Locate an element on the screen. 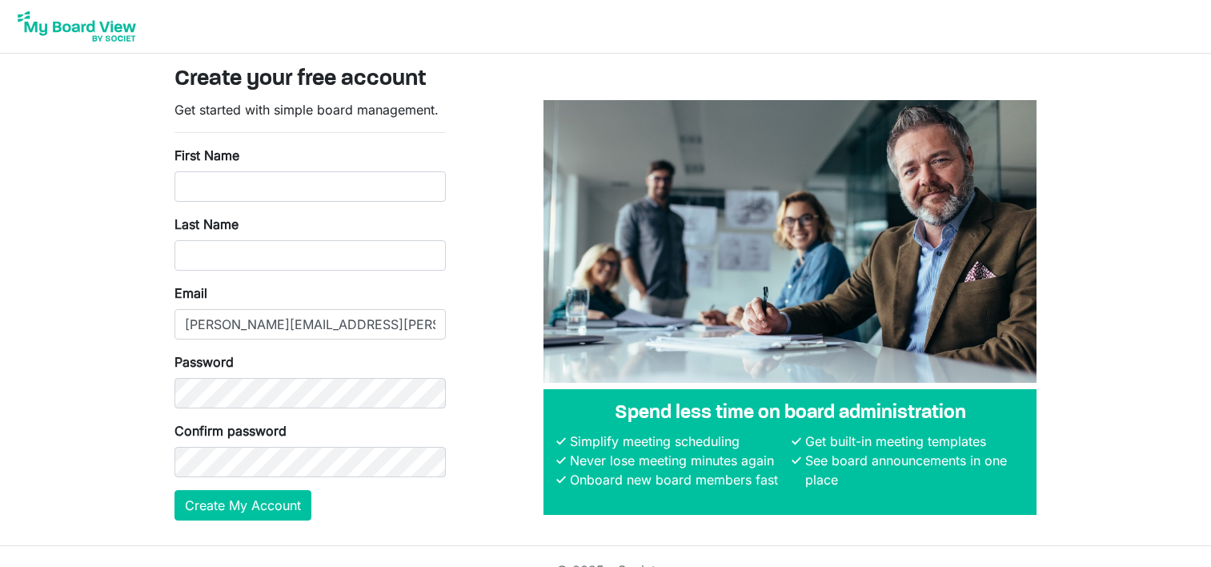  label: Password is located at coordinates (204, 362).